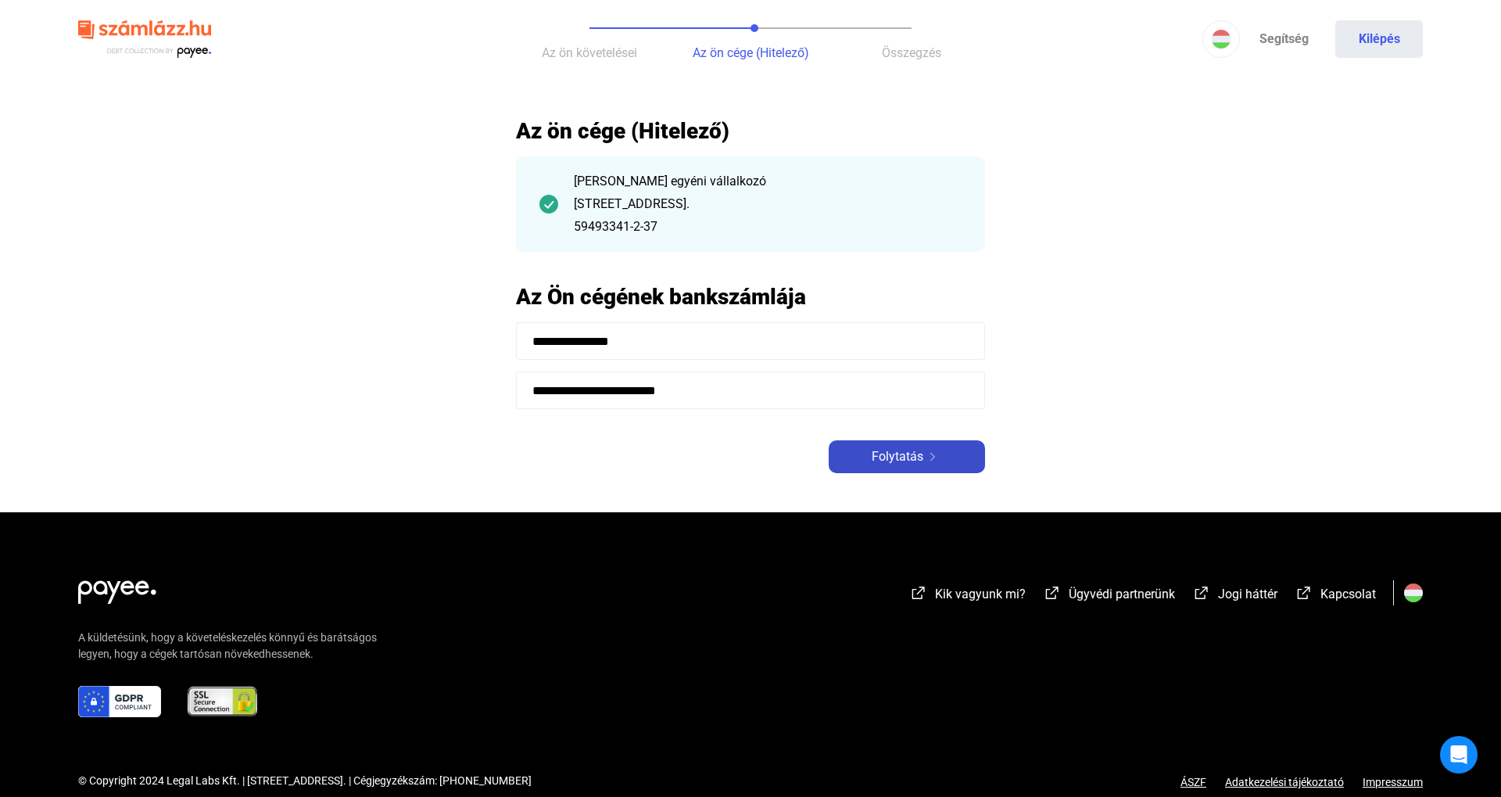 This screenshot has width=1501, height=797. Describe the element at coordinates (1392, 782) in the screenshot. I see `a: Impresszum` at that location.